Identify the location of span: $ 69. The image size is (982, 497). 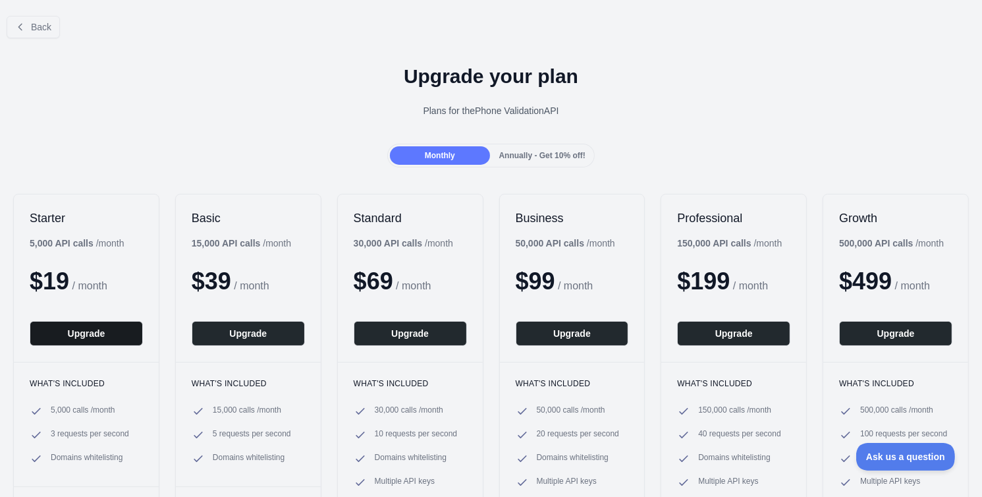
(374, 281).